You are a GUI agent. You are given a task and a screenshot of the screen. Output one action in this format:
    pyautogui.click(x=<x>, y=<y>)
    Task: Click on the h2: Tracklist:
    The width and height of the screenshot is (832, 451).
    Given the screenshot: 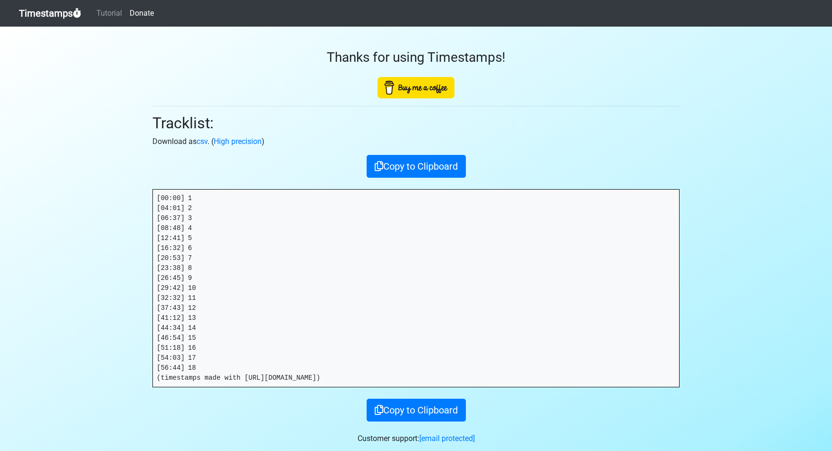 What is the action you would take?
    pyautogui.click(x=416, y=123)
    